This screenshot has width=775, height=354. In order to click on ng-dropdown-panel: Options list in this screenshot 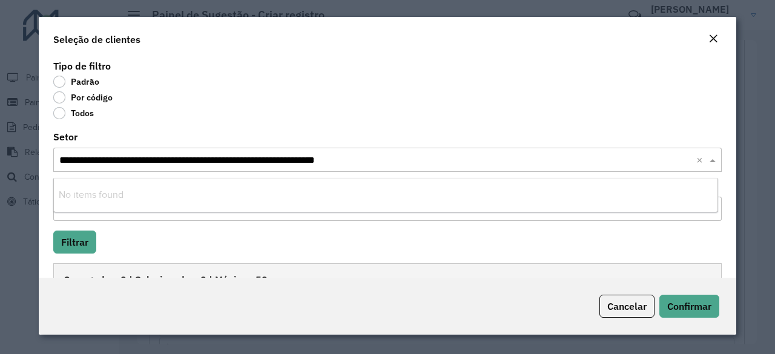, I will do `click(386, 195)`.